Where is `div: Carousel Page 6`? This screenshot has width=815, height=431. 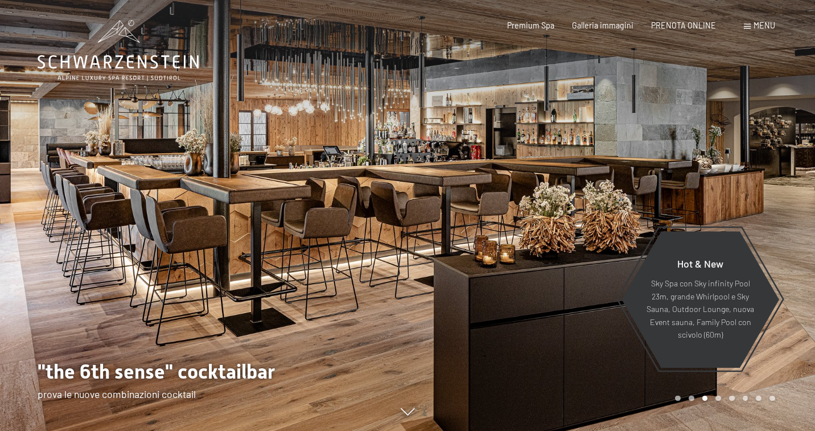 div: Carousel Page 6 is located at coordinates (745, 398).